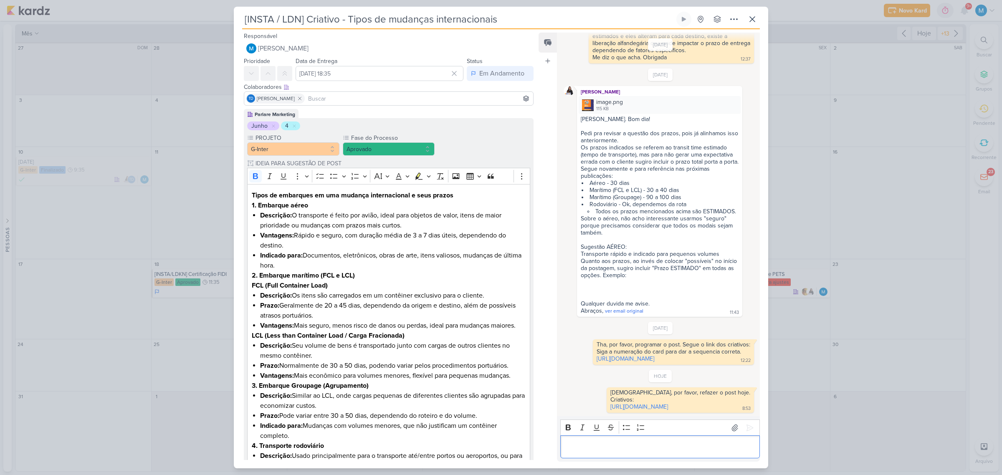  I want to click on li: Seu volume de bens é transportado junto com cargas de outros clientes no mesmo contêiner., so click(393, 351).